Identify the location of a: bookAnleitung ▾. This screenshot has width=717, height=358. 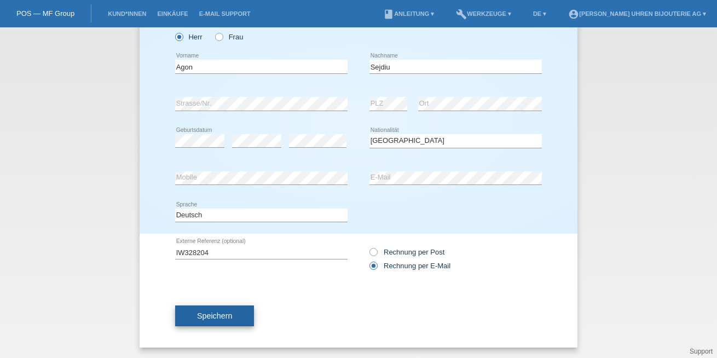
(408, 14).